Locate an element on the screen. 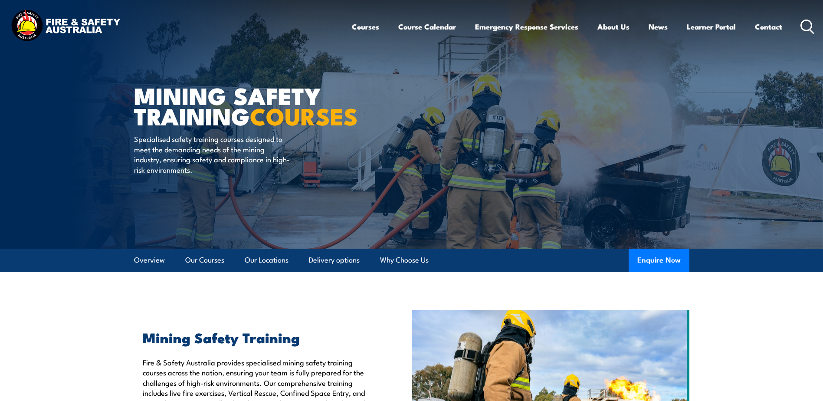  a: Courses is located at coordinates (365, 26).